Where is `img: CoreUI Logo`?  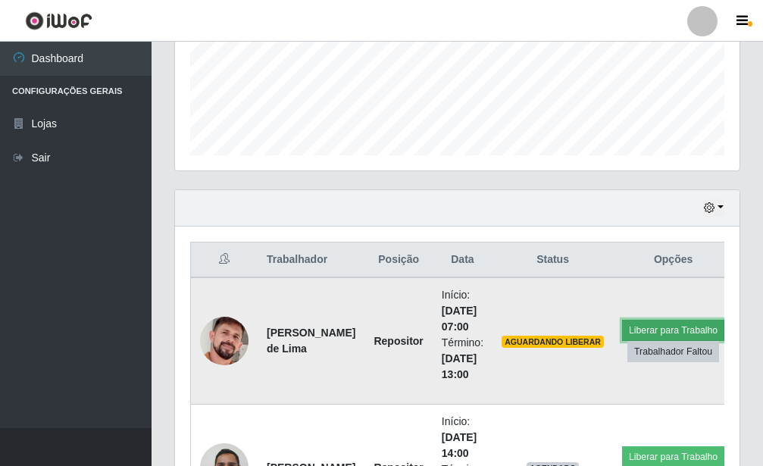
img: CoreUI Logo is located at coordinates (58, 20).